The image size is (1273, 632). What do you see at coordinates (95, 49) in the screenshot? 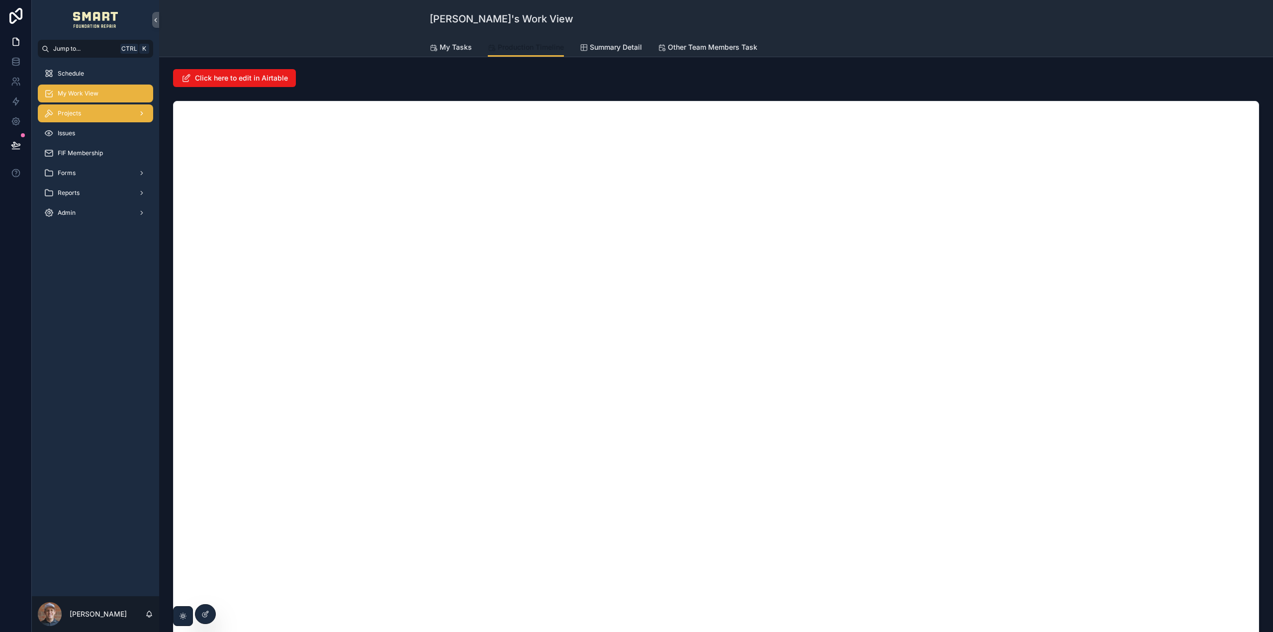
I see `button: Jump to...CtrlK` at bounding box center [95, 49].